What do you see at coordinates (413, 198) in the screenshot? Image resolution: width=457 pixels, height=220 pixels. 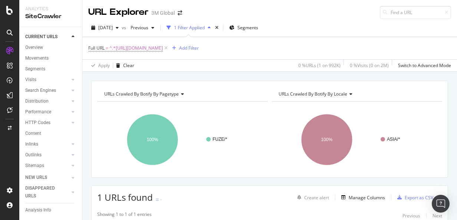 I see `button: Export as CSV` at bounding box center [413, 198].